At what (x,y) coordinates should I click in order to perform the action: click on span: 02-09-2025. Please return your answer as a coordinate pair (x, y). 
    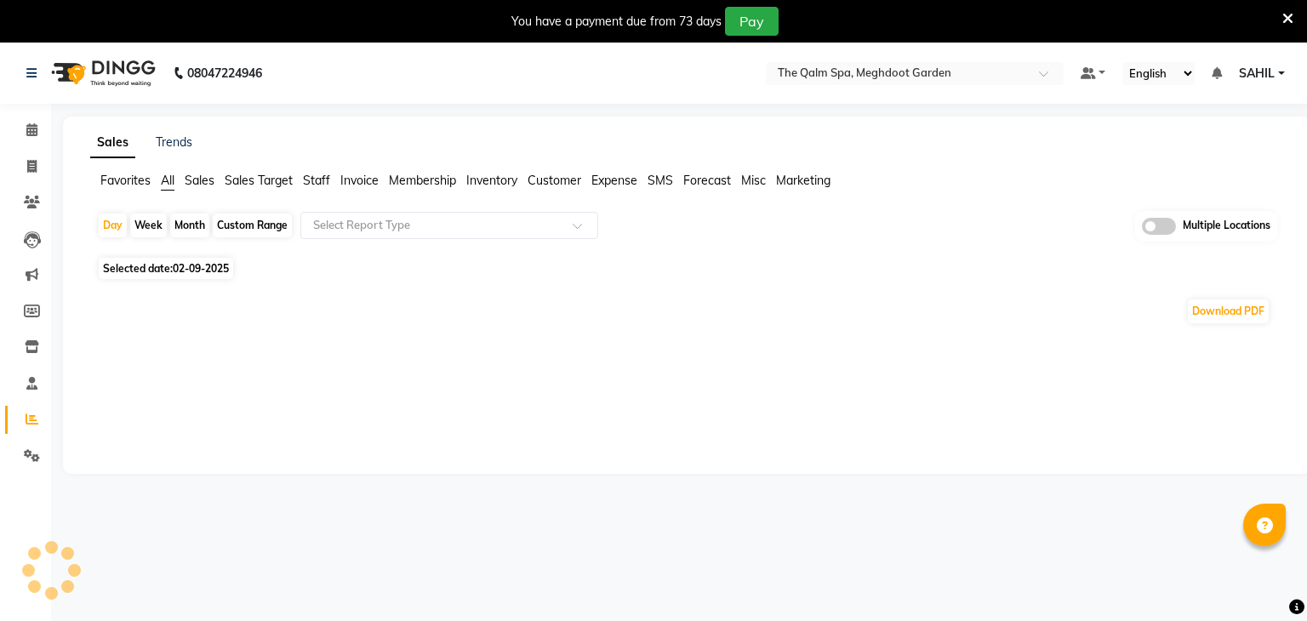
    Looking at the image, I should click on (201, 268).